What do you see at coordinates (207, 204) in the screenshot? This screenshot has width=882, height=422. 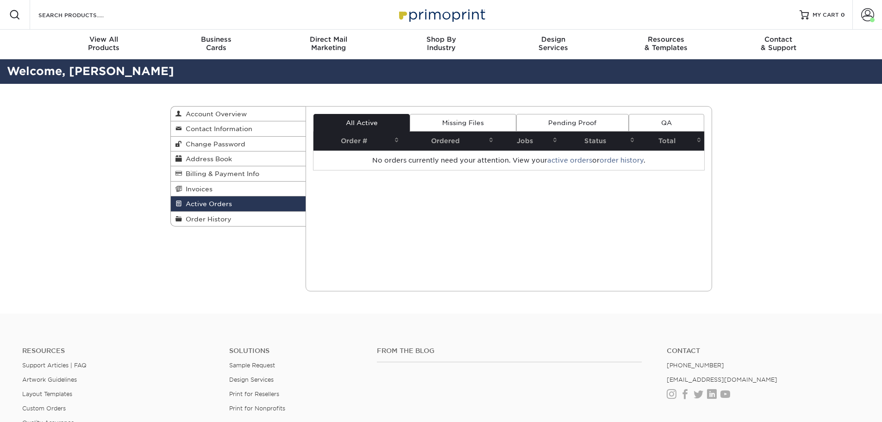 I see `span: Active Orders` at bounding box center [207, 204].